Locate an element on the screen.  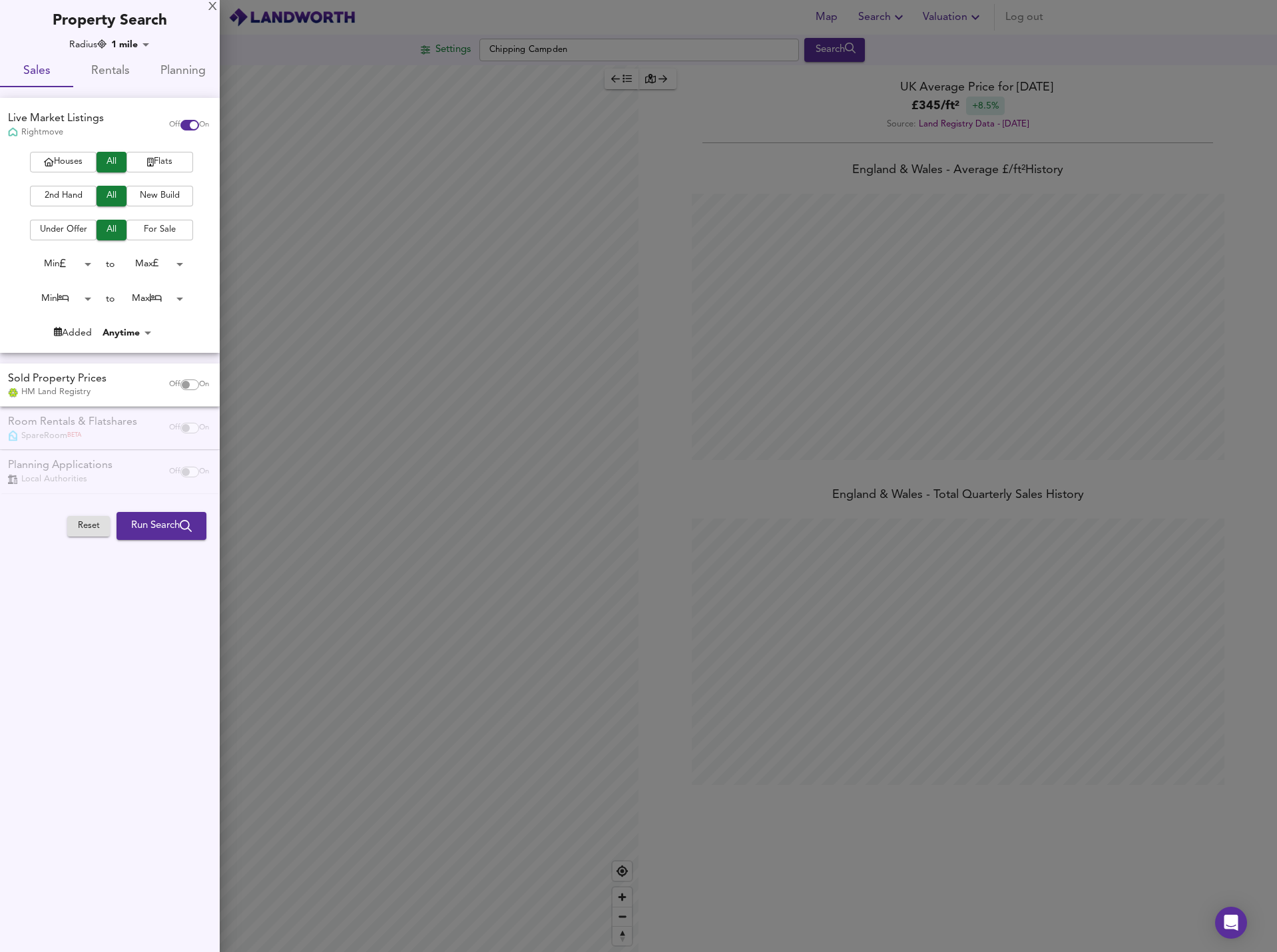
span: Rentals is located at coordinates (110, 71).